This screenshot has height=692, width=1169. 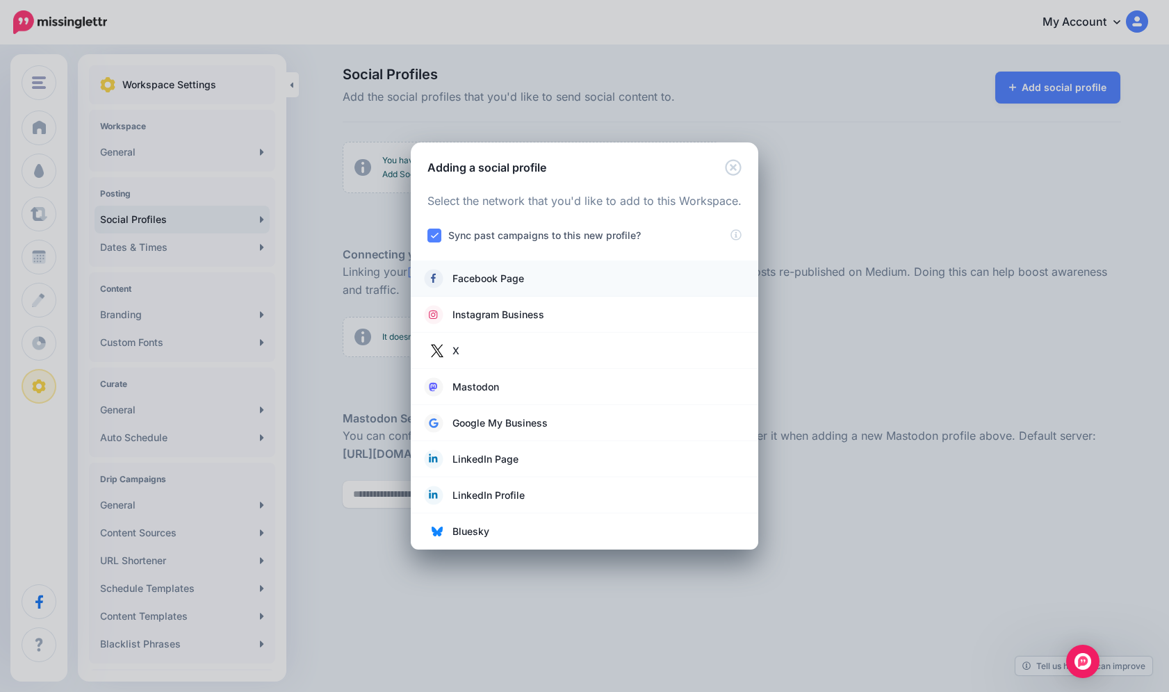 I want to click on span: LinkedIn Page, so click(x=485, y=459).